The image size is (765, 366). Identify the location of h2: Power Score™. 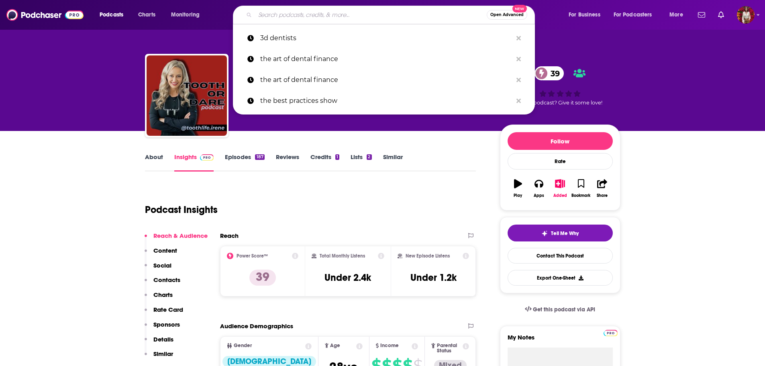
(252, 256).